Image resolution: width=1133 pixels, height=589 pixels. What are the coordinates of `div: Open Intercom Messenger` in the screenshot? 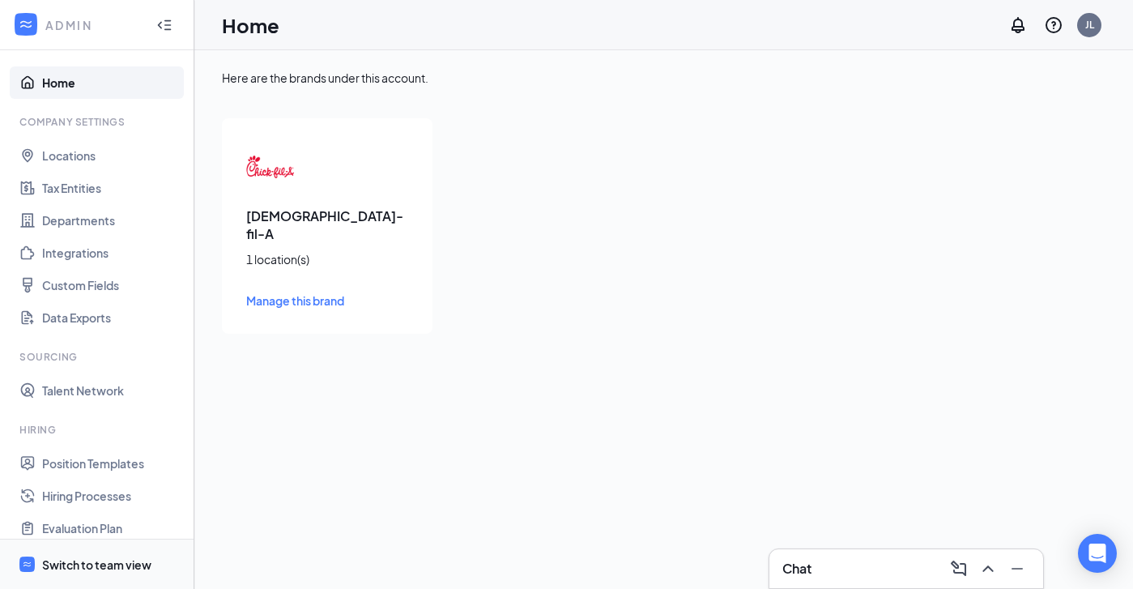 It's located at (1098, 553).